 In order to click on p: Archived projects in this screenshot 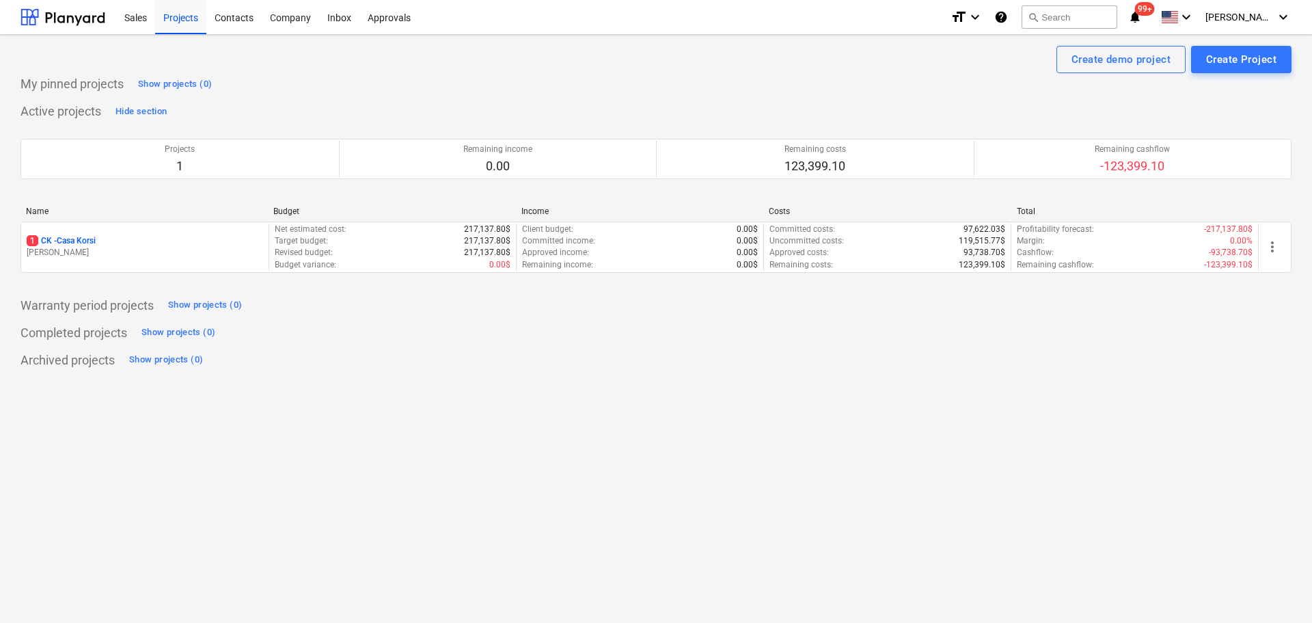, I will do `click(68, 360)`.